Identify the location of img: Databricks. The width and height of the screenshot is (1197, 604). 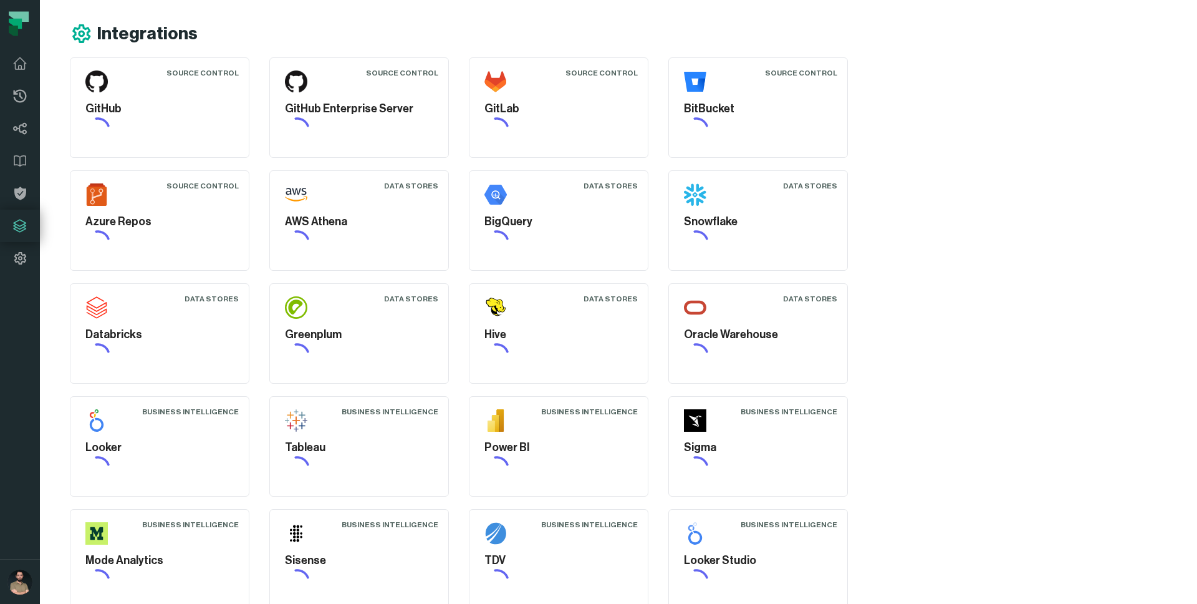
(97, 307).